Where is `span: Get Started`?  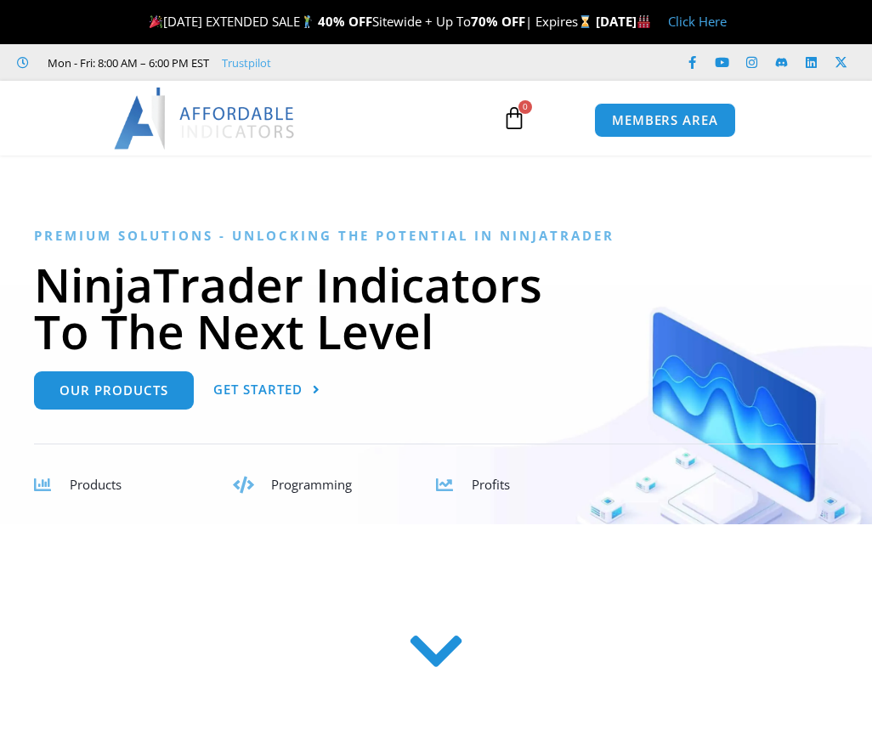
span: Get Started is located at coordinates (257, 389).